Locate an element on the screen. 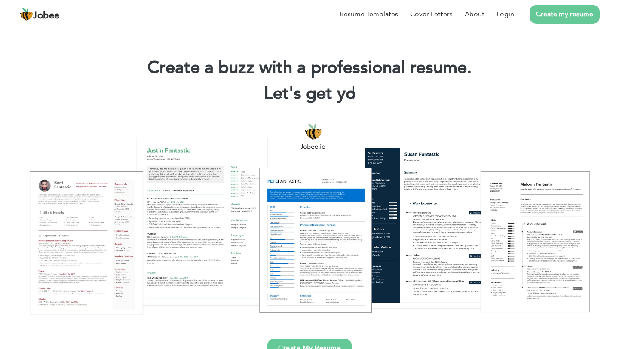 This screenshot has height=349, width=619. span: Jobee is located at coordinates (46, 16).